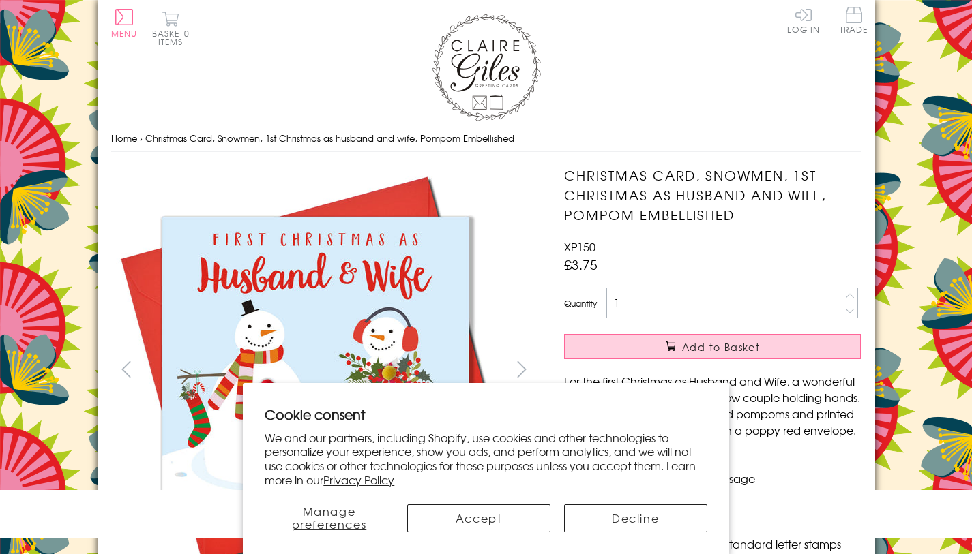 This screenshot has height=554, width=972. What do you see at coordinates (712, 195) in the screenshot?
I see `h1: Christmas Card, Snowmen, 1st Christmas as husband and wife, Pompom Embellished` at bounding box center [712, 195].